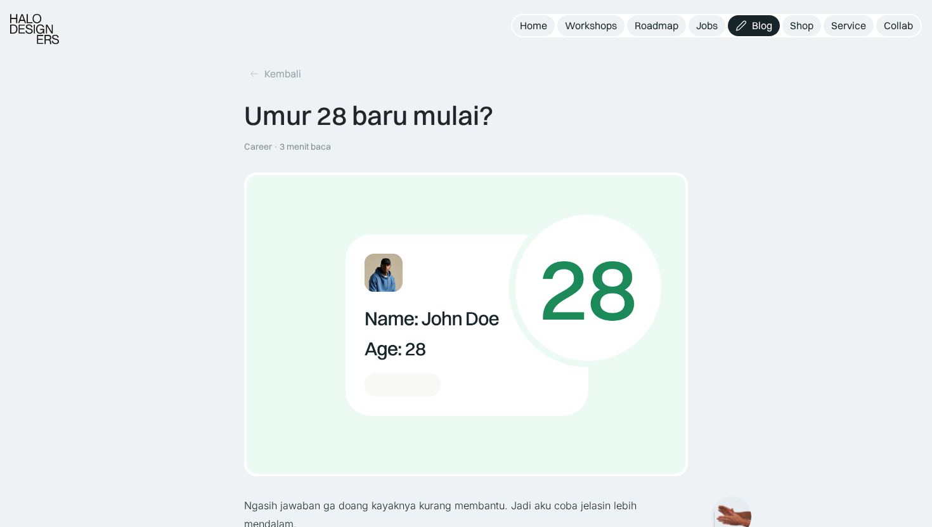 The image size is (932, 527). Describe the element at coordinates (591, 25) in the screenshot. I see `div: Workshops` at that location.